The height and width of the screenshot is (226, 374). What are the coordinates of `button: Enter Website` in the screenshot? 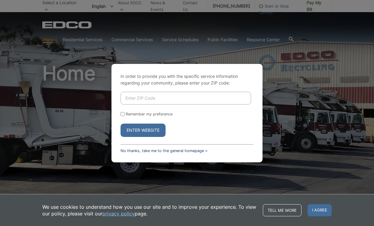 It's located at (143, 130).